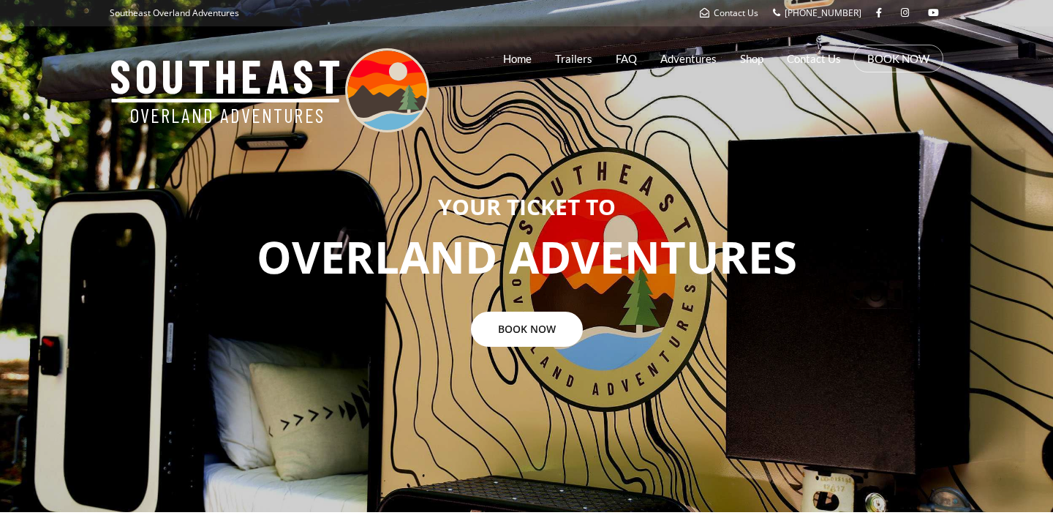 This screenshot has width=1053, height=518. Describe the element at coordinates (736, 12) in the screenshot. I see `span: Contact Us` at that location.